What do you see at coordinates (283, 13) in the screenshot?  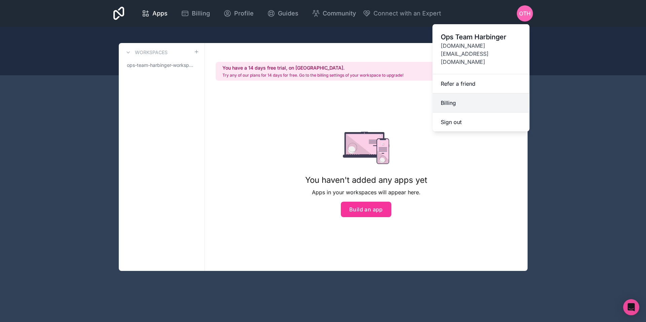 I see `a: Guides` at bounding box center [283, 13].